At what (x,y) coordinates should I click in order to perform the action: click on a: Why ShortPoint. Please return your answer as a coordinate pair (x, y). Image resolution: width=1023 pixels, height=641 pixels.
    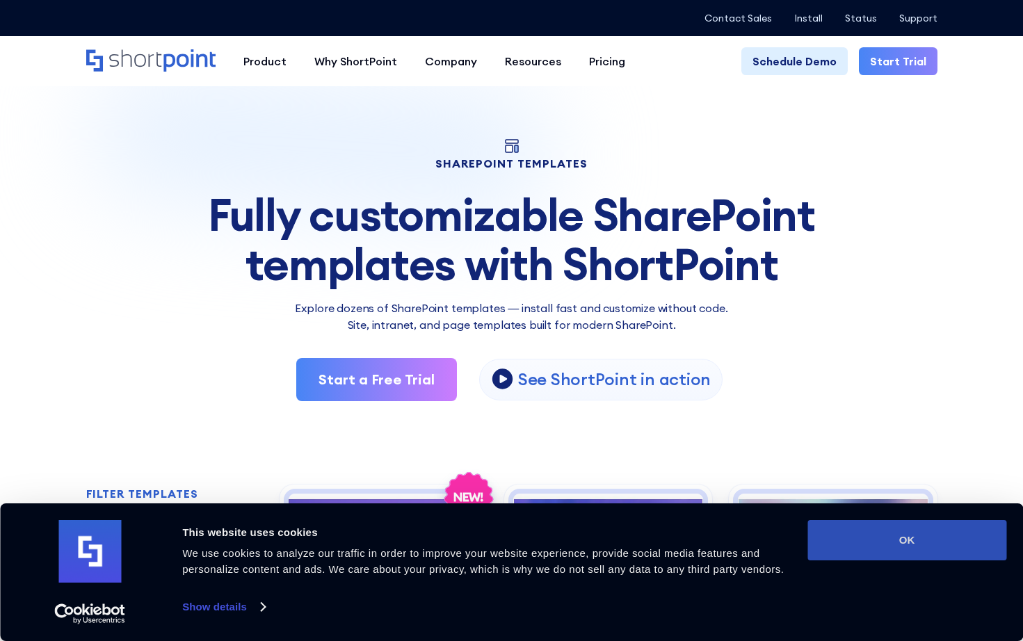
    Looking at the image, I should click on (355, 61).